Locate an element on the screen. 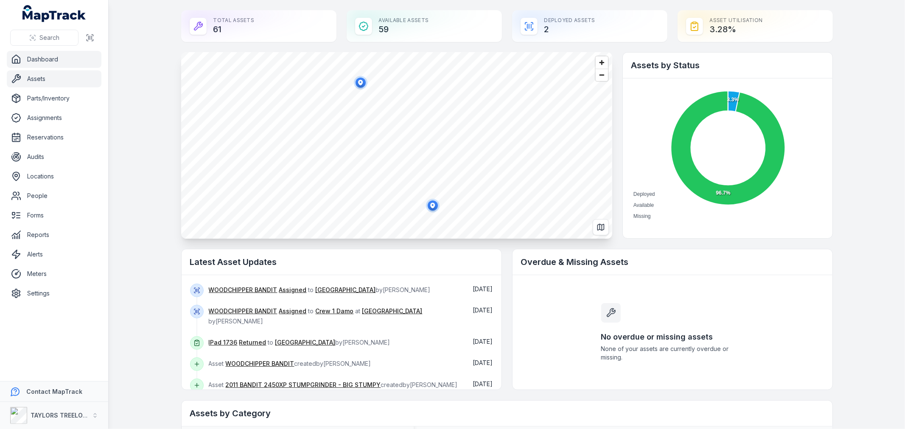 This screenshot has width=905, height=429. a: Reservations is located at coordinates (54, 137).